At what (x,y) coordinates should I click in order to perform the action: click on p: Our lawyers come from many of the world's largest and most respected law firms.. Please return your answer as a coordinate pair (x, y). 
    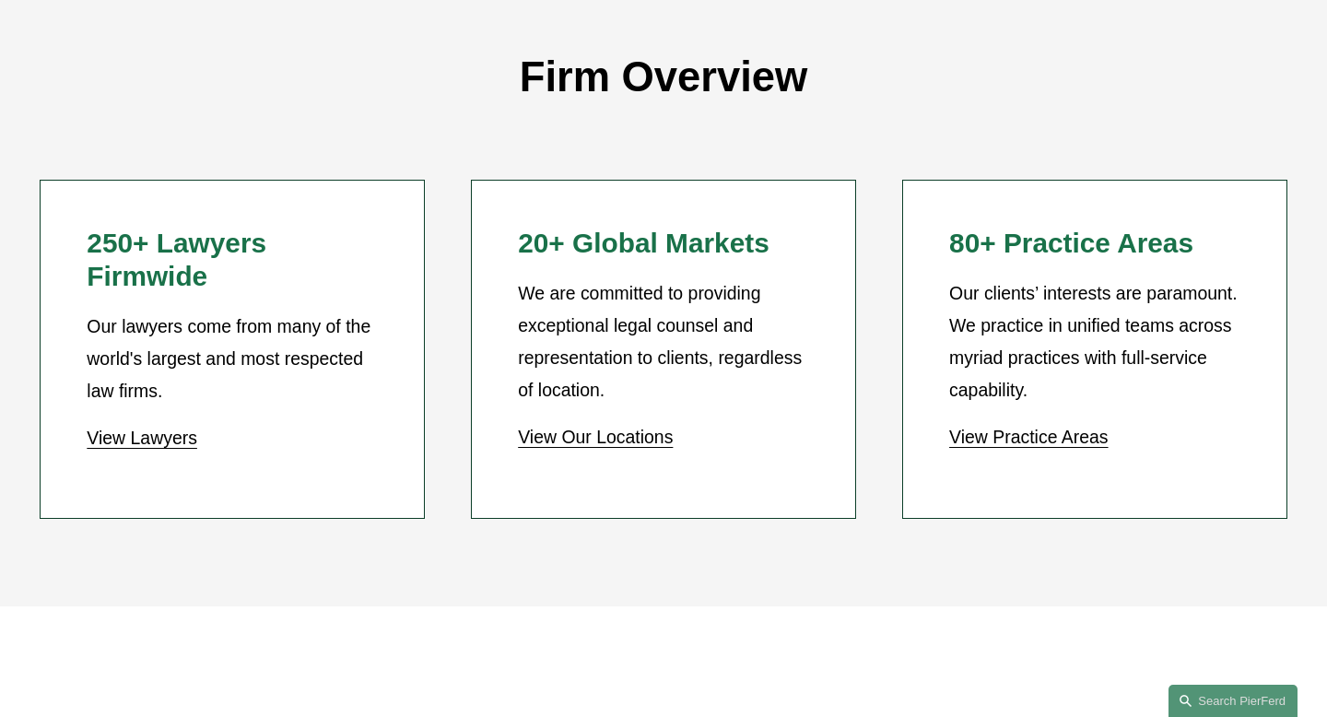
    Looking at the image, I should click on (232, 358).